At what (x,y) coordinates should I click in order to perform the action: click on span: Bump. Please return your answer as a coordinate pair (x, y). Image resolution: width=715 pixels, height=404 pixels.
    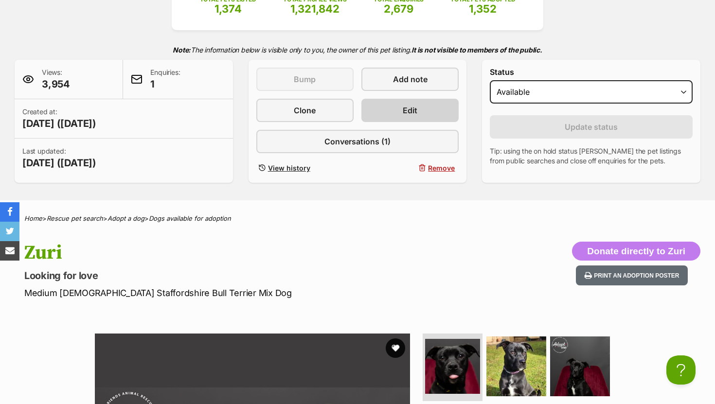
    Looking at the image, I should click on (305, 79).